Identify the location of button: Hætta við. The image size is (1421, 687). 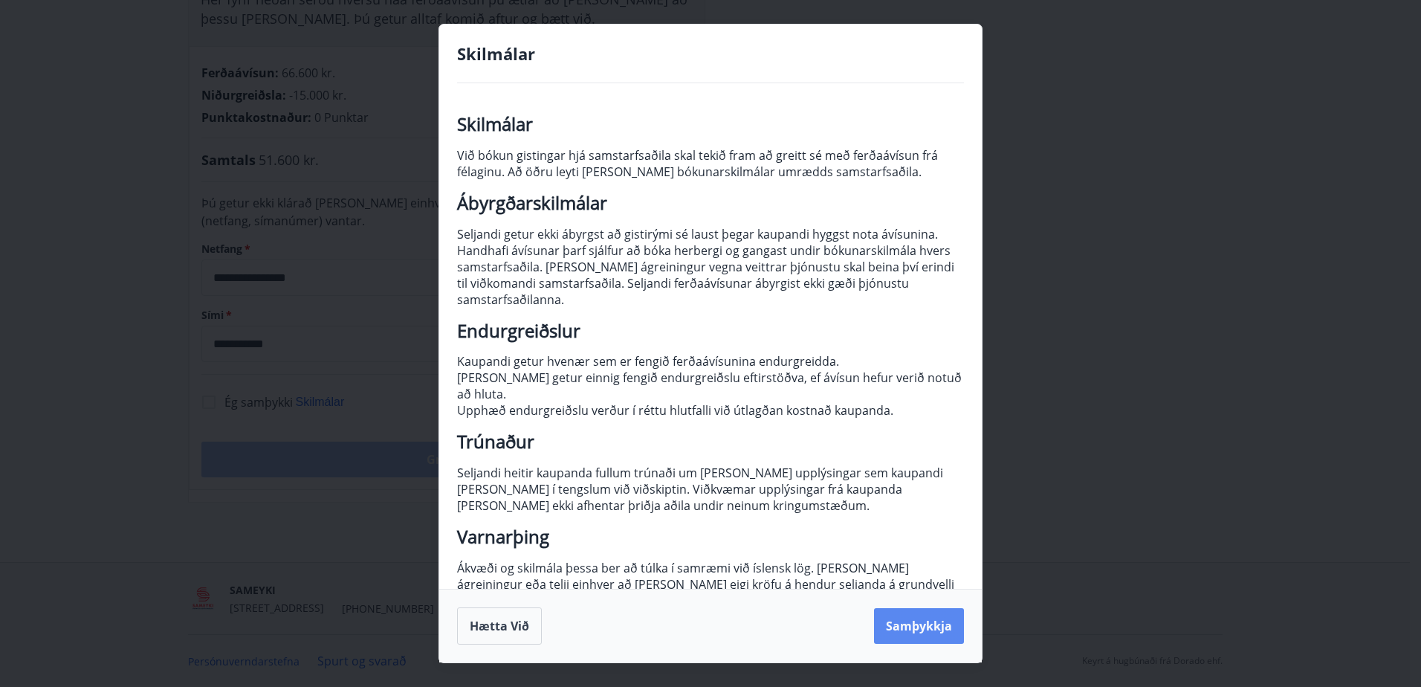
(500, 626).